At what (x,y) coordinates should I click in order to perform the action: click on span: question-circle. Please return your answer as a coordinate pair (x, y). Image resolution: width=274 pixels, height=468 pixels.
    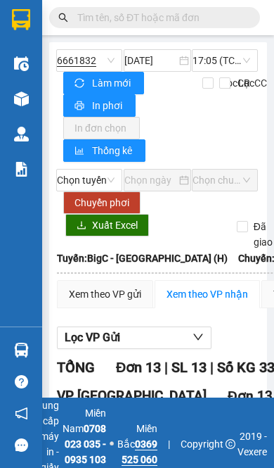
    Looking at the image, I should click on (21, 381).